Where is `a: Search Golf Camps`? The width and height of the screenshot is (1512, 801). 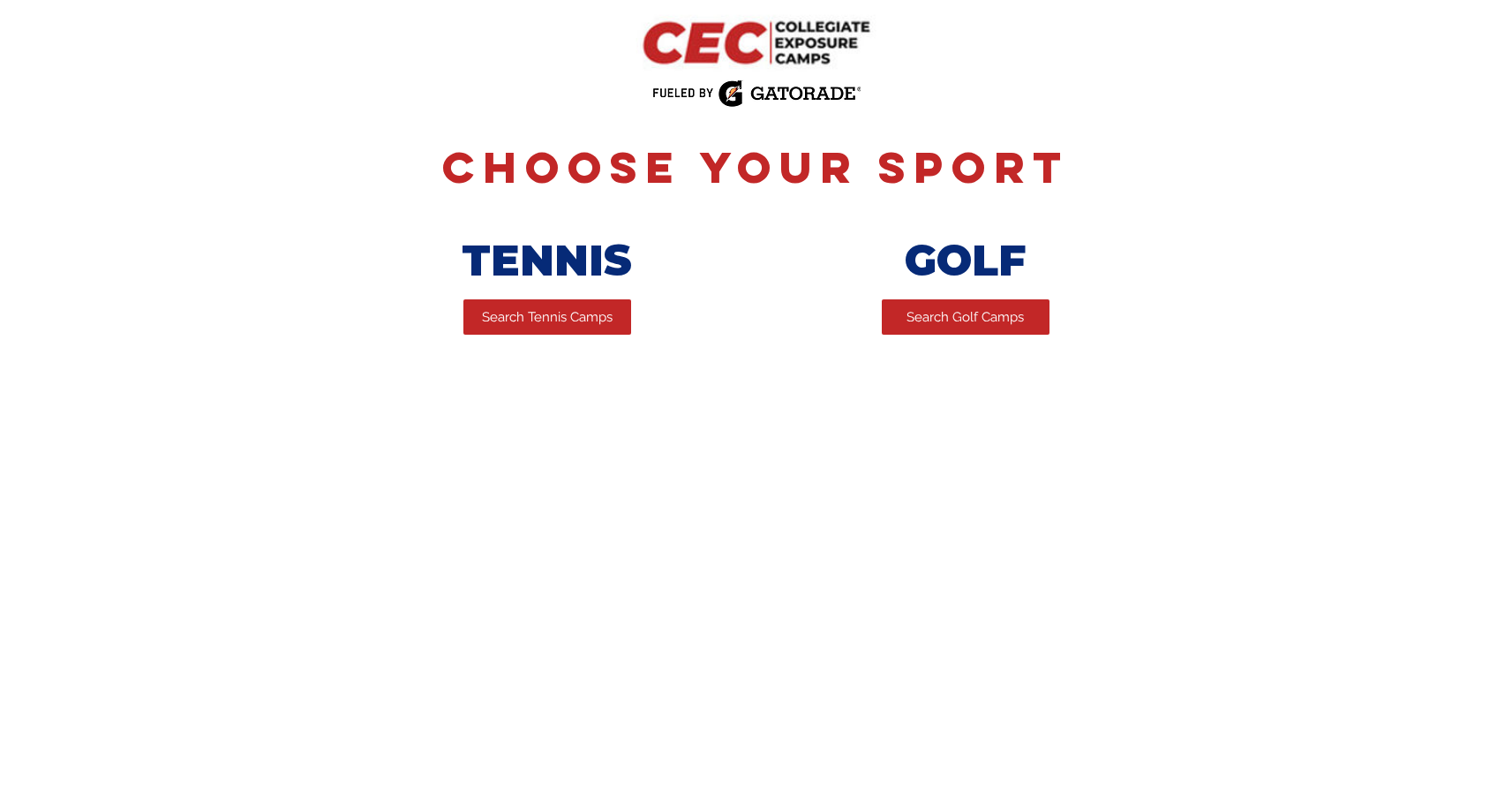
a: Search Golf Camps is located at coordinates (966, 317).